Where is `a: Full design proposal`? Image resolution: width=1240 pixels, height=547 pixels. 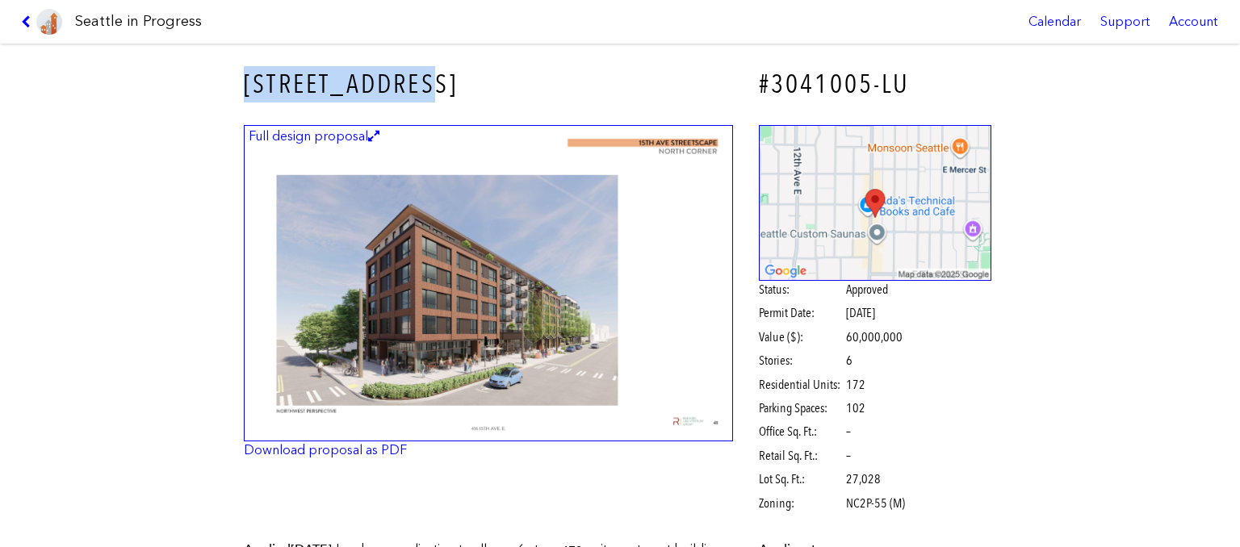 a: Full design proposal is located at coordinates (489, 283).